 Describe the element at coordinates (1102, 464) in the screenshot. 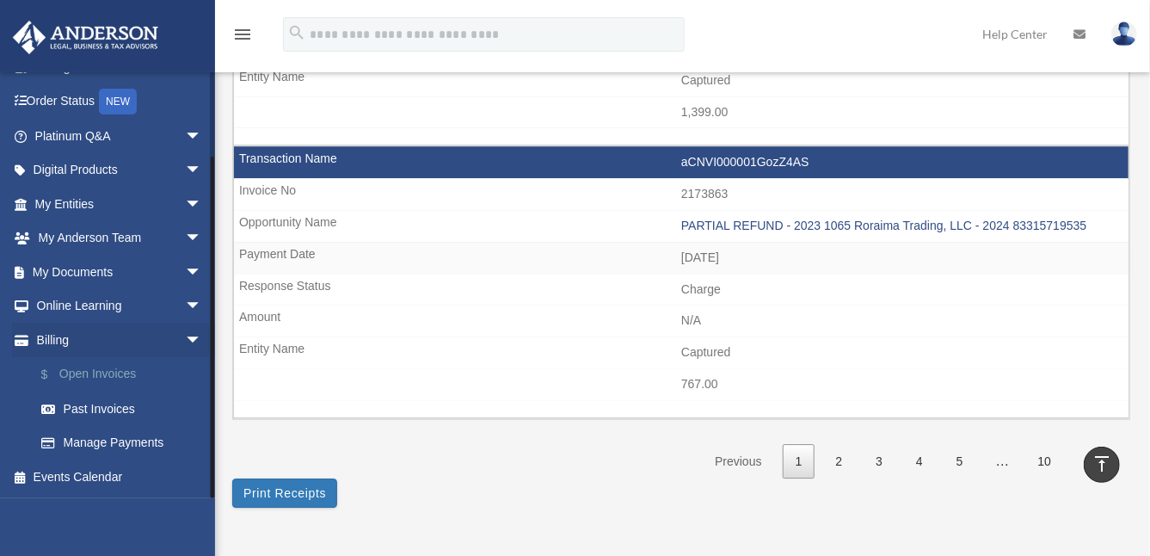

I see `i: vertical_align_top` at that location.